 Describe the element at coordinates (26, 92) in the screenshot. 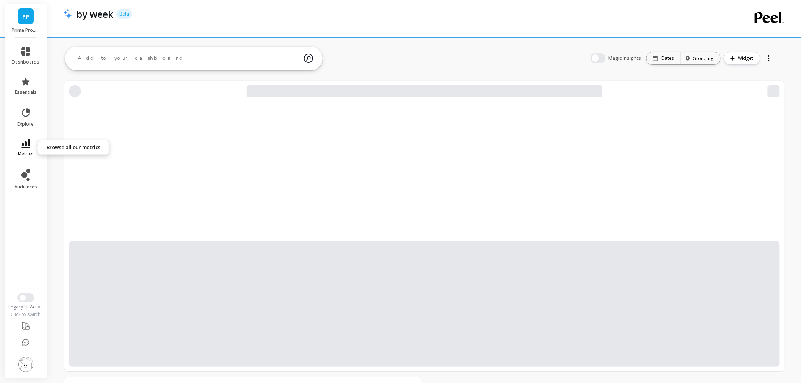

I see `span: essentials` at that location.